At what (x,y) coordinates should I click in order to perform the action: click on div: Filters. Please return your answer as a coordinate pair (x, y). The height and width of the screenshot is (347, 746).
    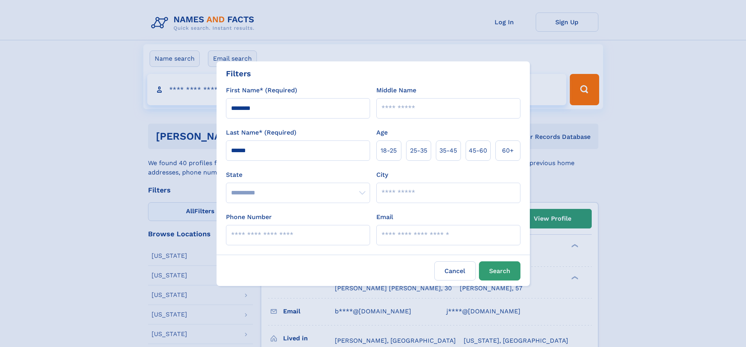
    Looking at the image, I should click on (238, 74).